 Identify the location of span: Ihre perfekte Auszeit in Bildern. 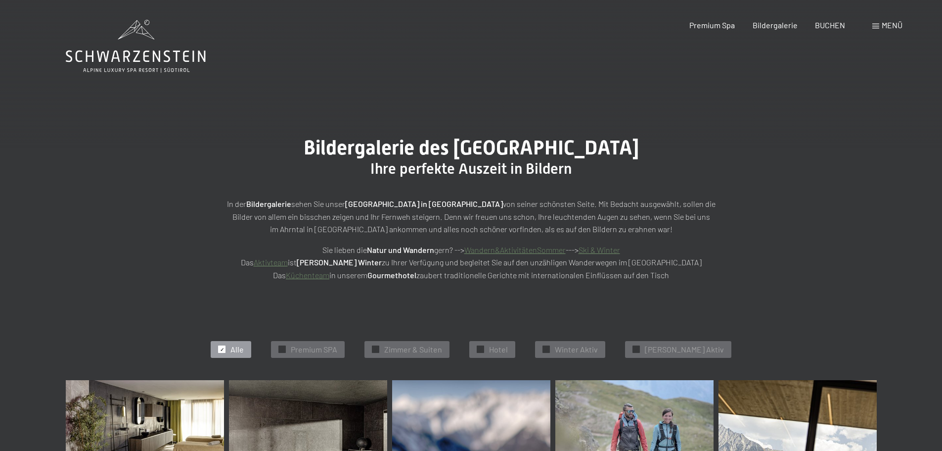
(471, 168).